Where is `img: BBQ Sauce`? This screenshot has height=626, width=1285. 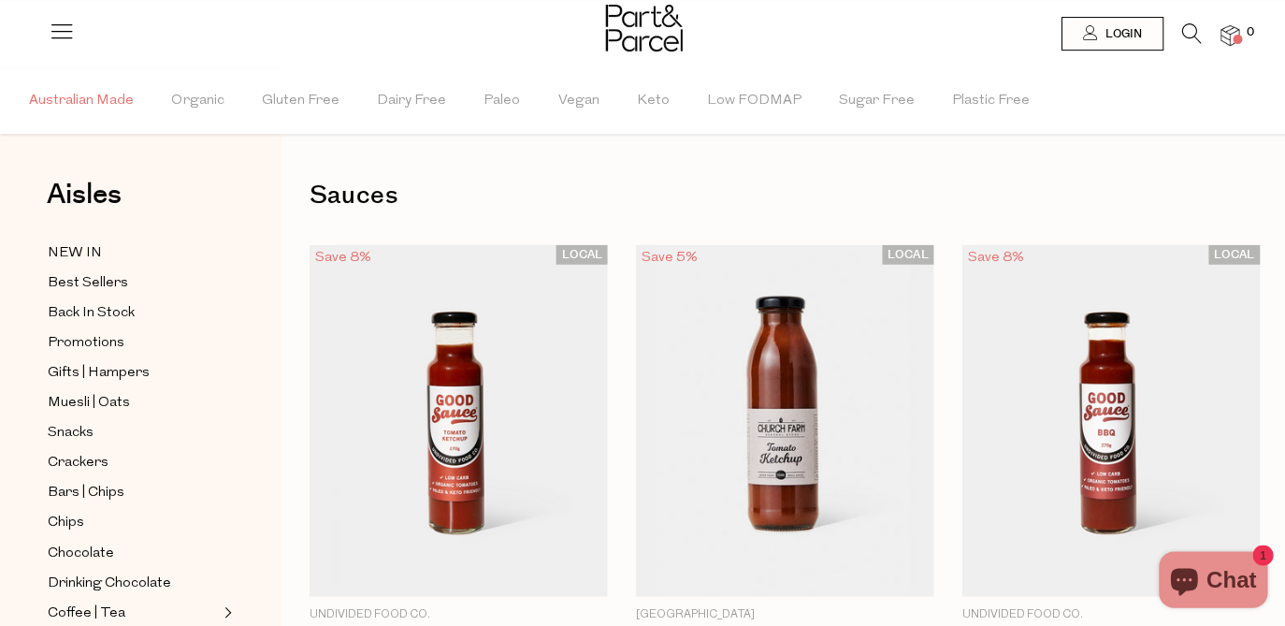
img: BBQ Sauce is located at coordinates (1109, 419).